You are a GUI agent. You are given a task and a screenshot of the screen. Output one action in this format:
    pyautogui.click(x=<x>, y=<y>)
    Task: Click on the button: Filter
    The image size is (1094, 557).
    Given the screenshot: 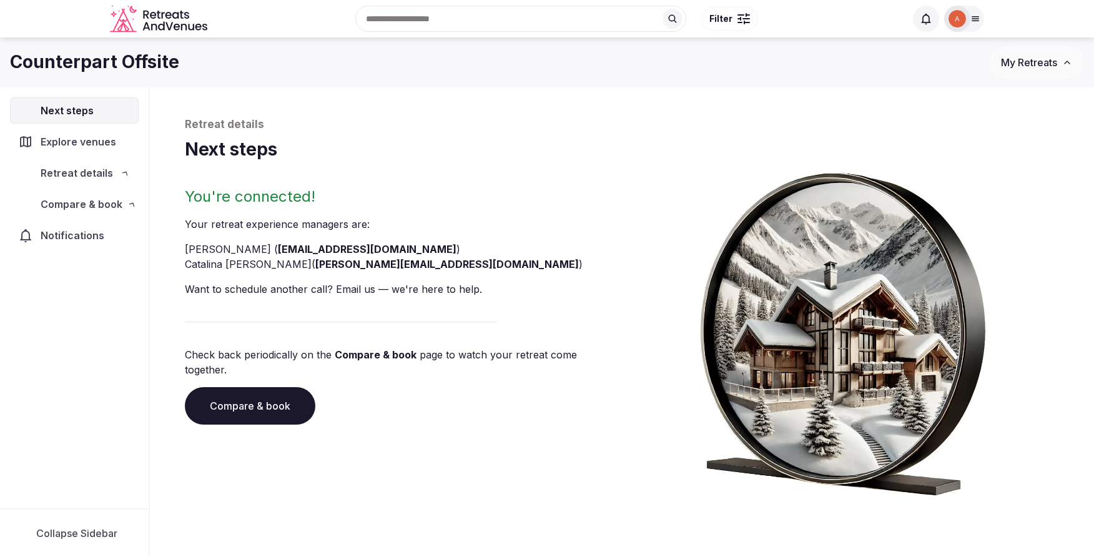 What is the action you would take?
    pyautogui.click(x=729, y=19)
    